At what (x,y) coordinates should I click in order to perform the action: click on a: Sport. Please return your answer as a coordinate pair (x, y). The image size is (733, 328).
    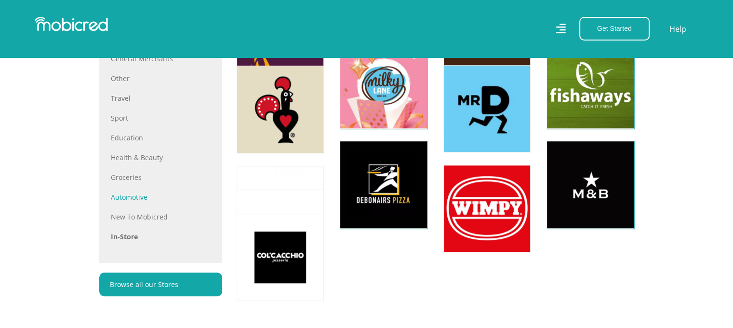
    Looking at the image, I should click on (160, 118).